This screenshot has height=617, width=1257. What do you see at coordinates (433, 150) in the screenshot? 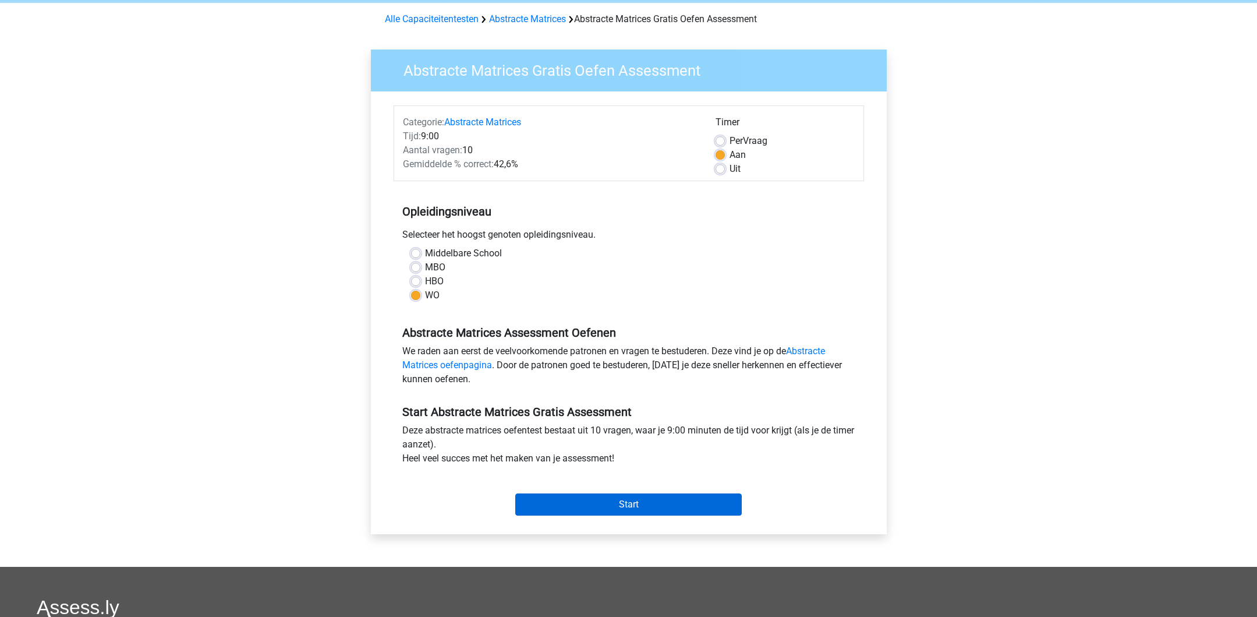
I see `span: Aantal vragen:` at bounding box center [433, 150].